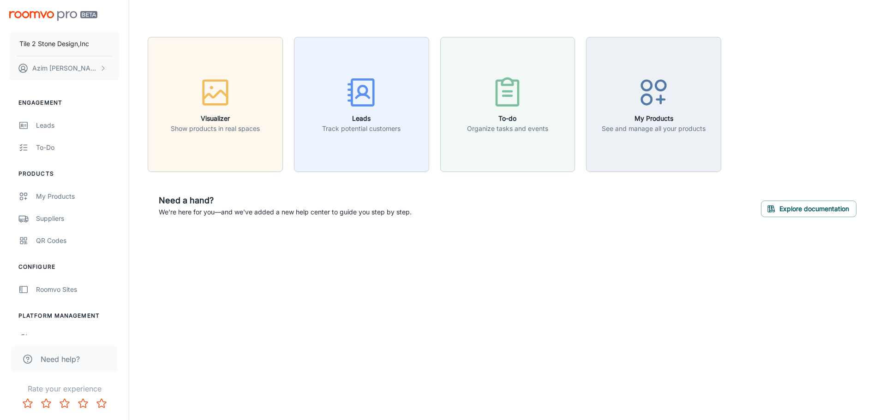 The image size is (886, 420). I want to click on a: My ProductsSee and manage all your products, so click(654, 104).